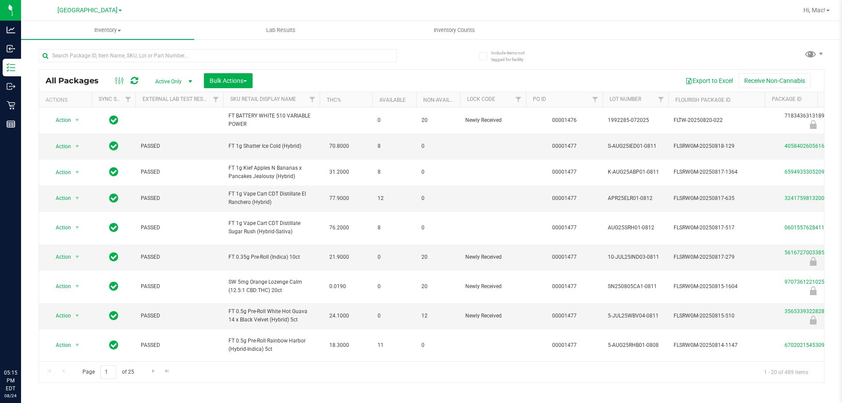 The image size is (842, 403). Describe the element at coordinates (809, 227) in the screenshot. I see `a: 0601557628411695` at that location.